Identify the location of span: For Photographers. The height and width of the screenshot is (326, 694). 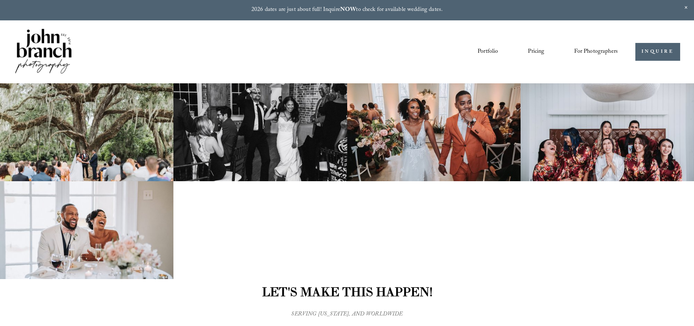
(596, 52).